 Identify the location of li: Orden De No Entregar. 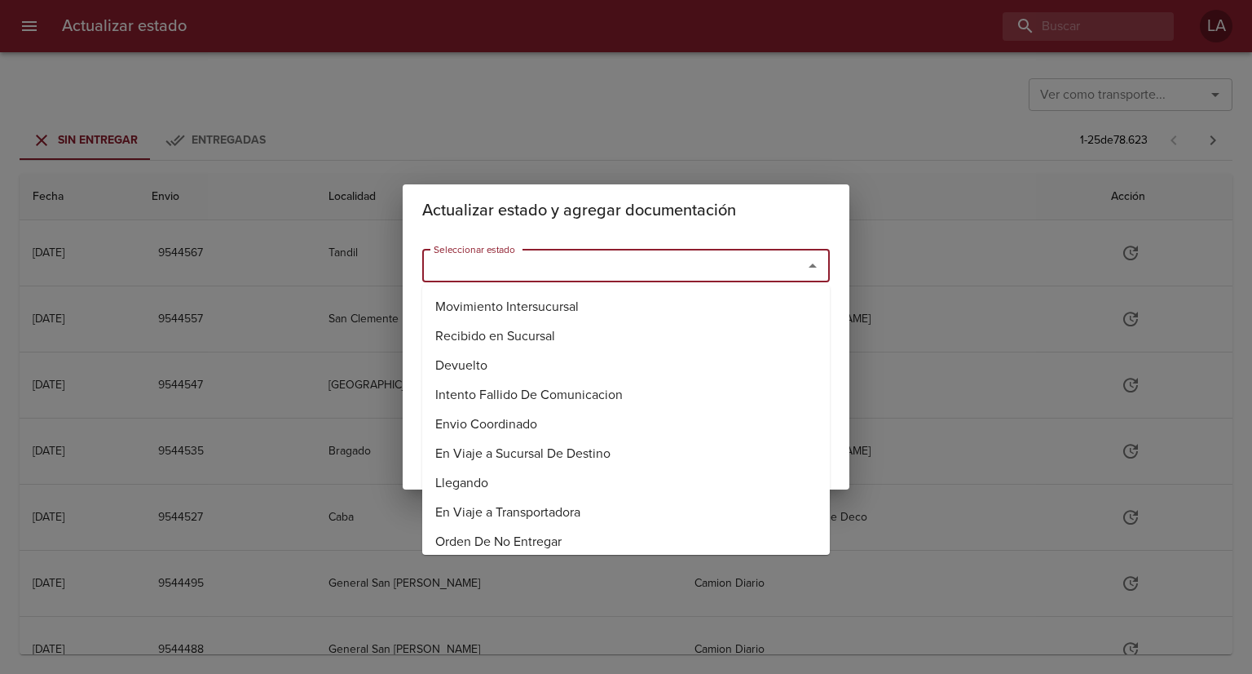
(626, 541).